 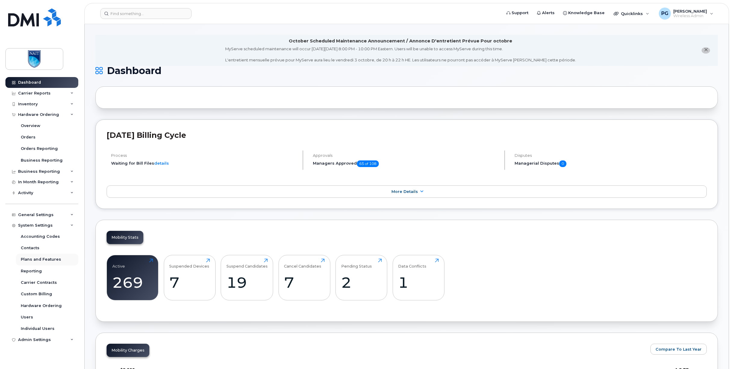 What do you see at coordinates (304, 278) in the screenshot?
I see `a: Cancel Candidates7` at bounding box center [304, 278].